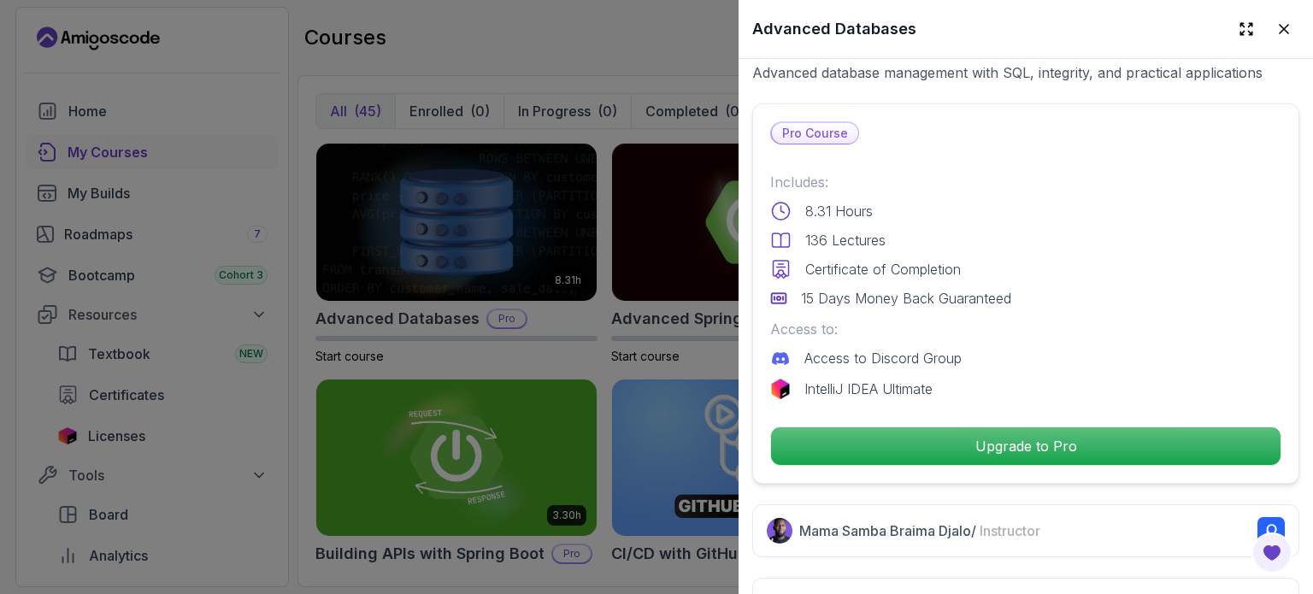 The height and width of the screenshot is (594, 1313). What do you see at coordinates (780, 531) in the screenshot?
I see `img: Nelson Djalo` at bounding box center [780, 531].